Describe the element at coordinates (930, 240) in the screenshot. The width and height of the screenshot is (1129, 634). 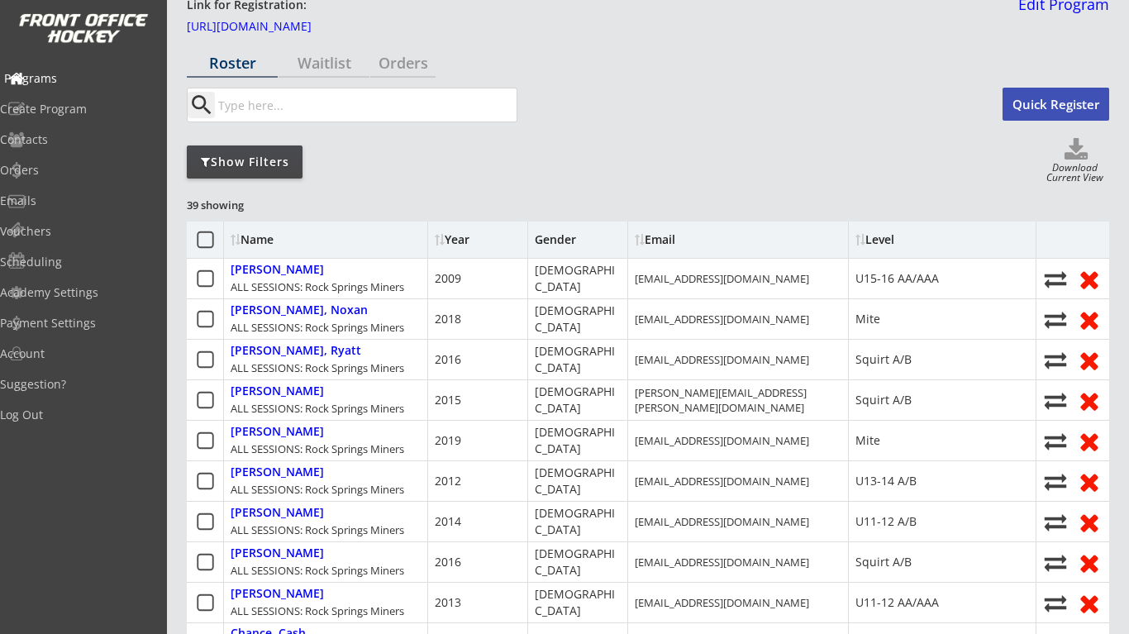
I see `div: Level` at that location.